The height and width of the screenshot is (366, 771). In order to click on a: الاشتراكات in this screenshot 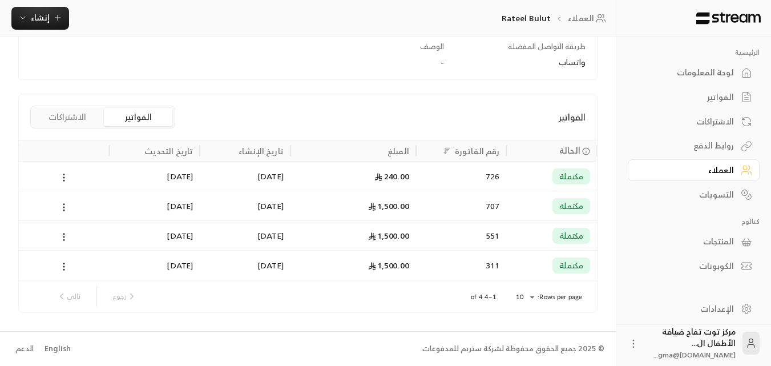, I will do `click(694, 121)`.